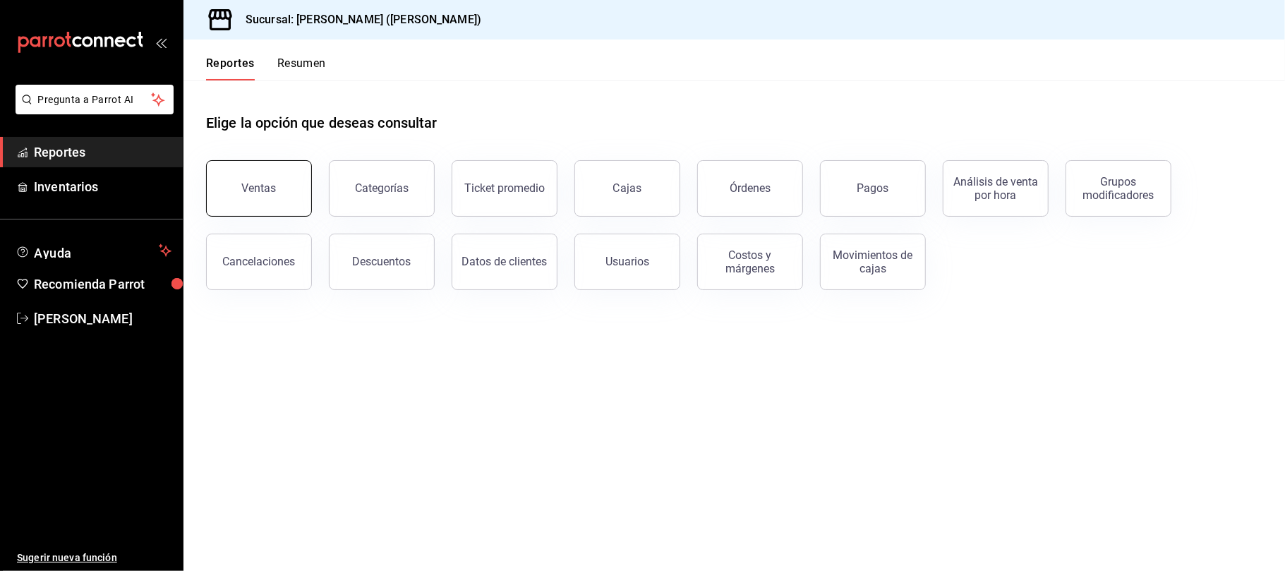 This screenshot has width=1285, height=571. Describe the element at coordinates (873, 188) in the screenshot. I see `div: Pagos` at that location.